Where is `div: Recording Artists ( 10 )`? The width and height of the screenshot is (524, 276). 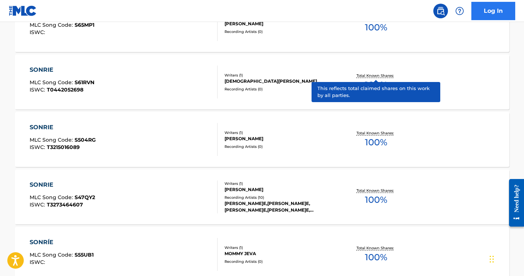 div: Recording Artists ( 10 ) is located at coordinates (280, 197).